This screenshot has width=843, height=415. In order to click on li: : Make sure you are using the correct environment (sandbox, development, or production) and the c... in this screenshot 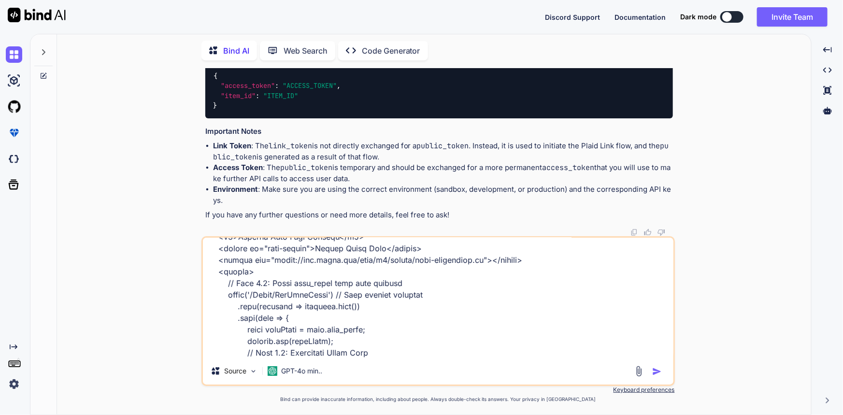, I will do `click(443, 195)`.